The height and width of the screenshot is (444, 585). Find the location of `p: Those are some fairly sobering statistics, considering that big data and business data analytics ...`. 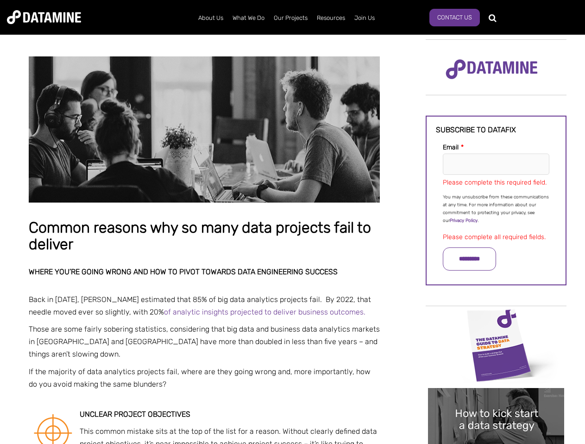

p: Those are some fairly sobering statistics, considering that big data and business data analytics ... is located at coordinates (204, 342).